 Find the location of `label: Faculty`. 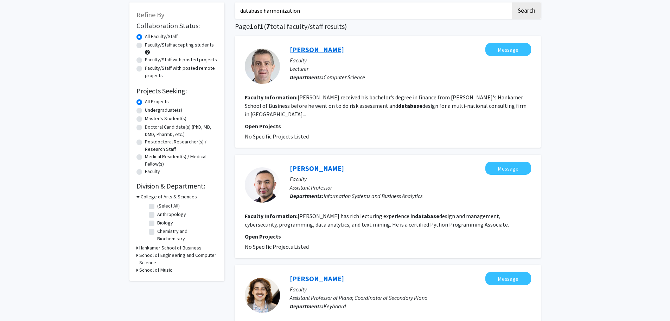

label: Faculty is located at coordinates (152, 171).